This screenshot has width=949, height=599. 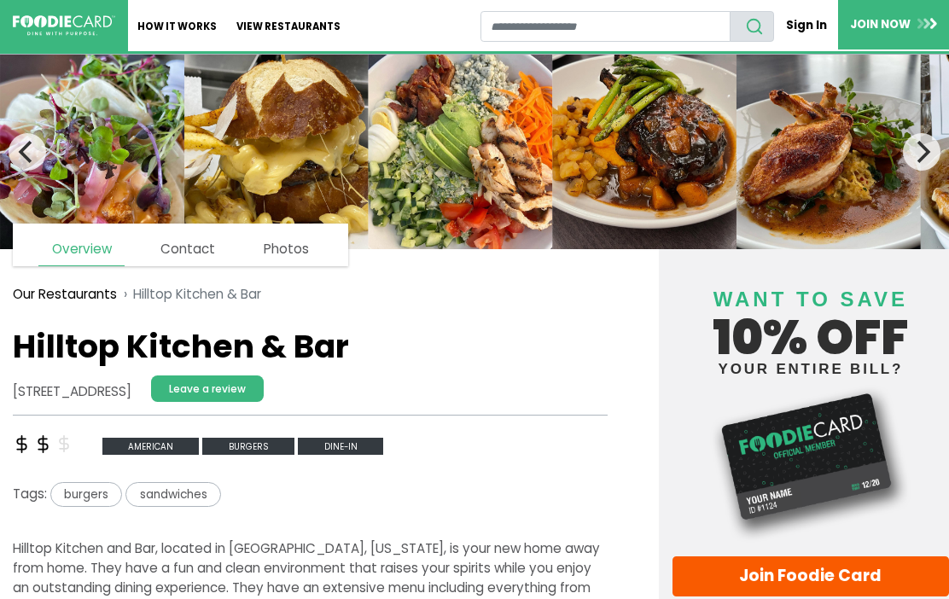 What do you see at coordinates (805, 25) in the screenshot?
I see `a: Sign In` at bounding box center [805, 25].